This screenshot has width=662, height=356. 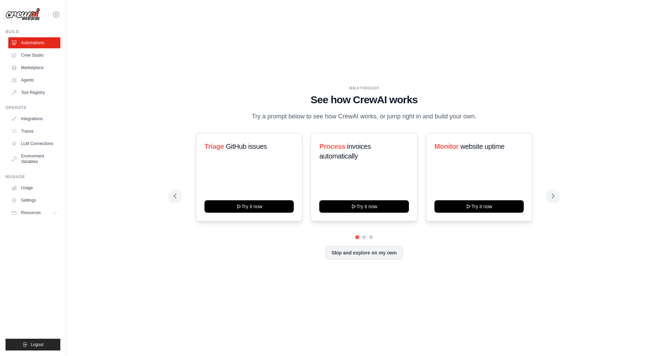 I want to click on span: Triage, so click(x=214, y=146).